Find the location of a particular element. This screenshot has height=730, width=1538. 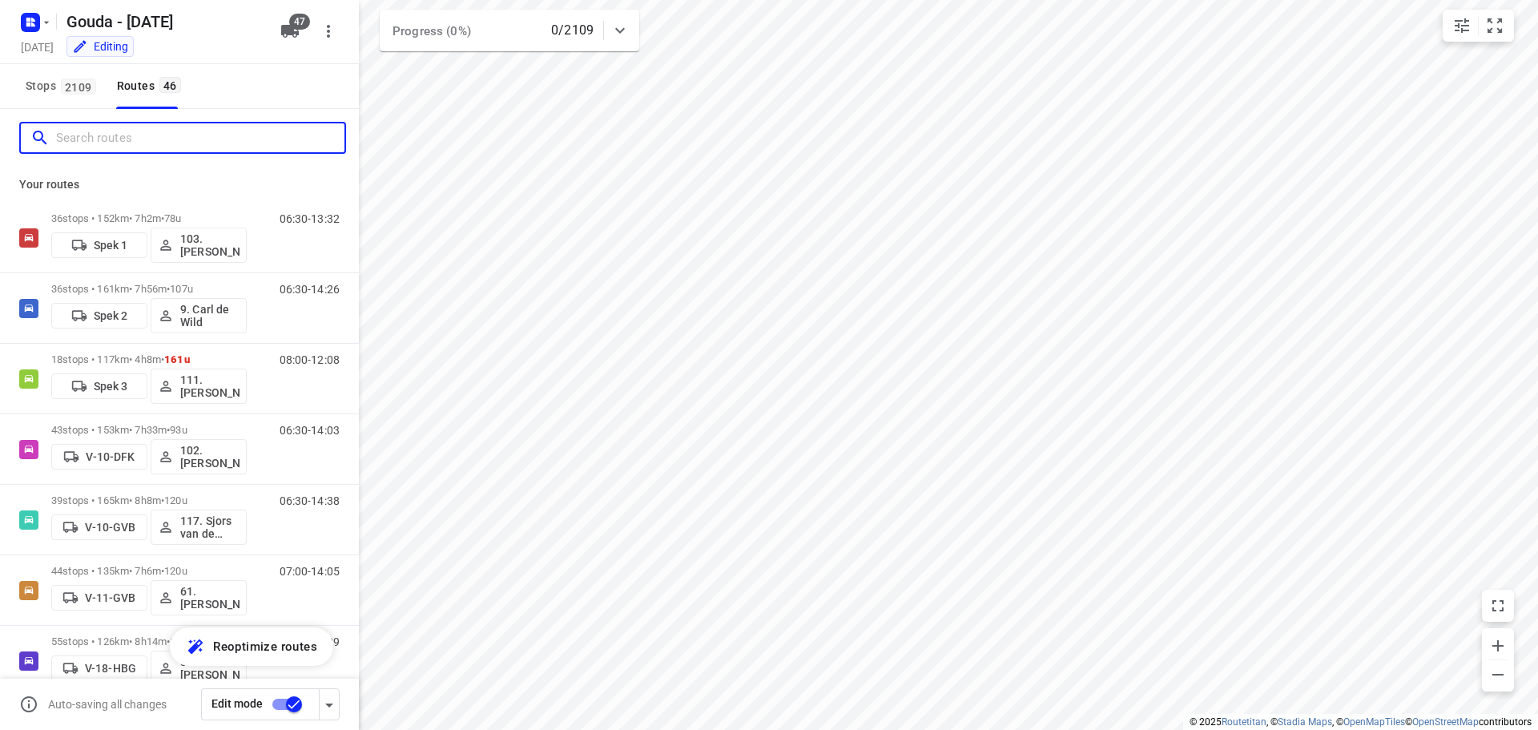

span: Progress (0%) is located at coordinates (432, 31).